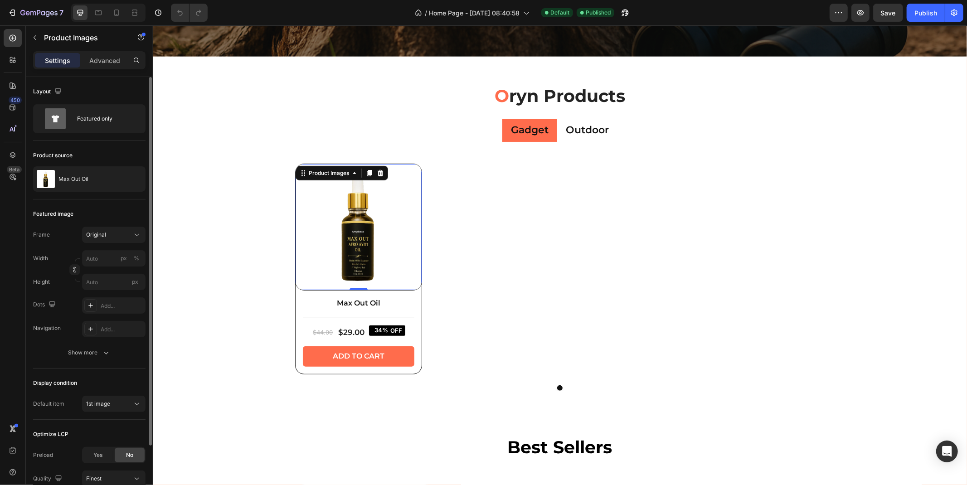  I want to click on span: Save, so click(888, 13).